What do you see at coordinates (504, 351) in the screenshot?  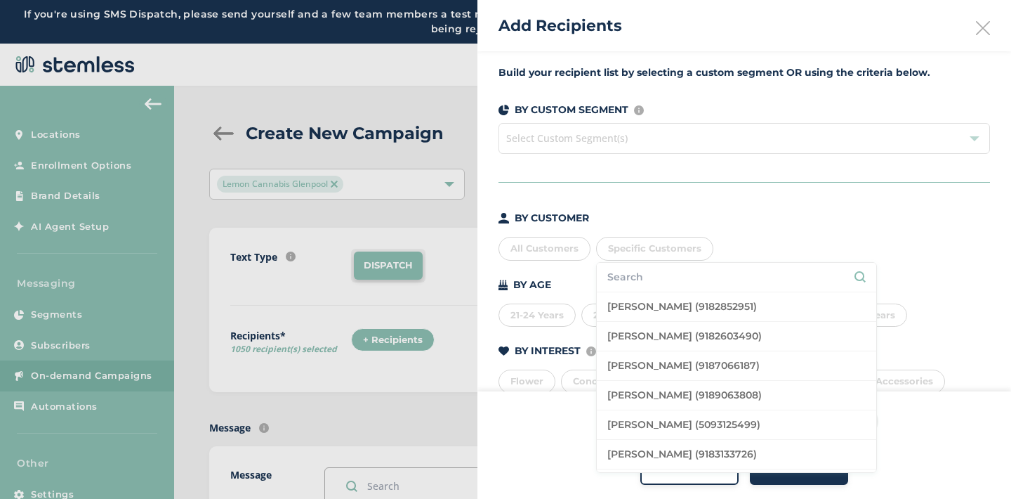 I see `img: icon-heart-dark-29e6356f.svg` at bounding box center [504, 351].